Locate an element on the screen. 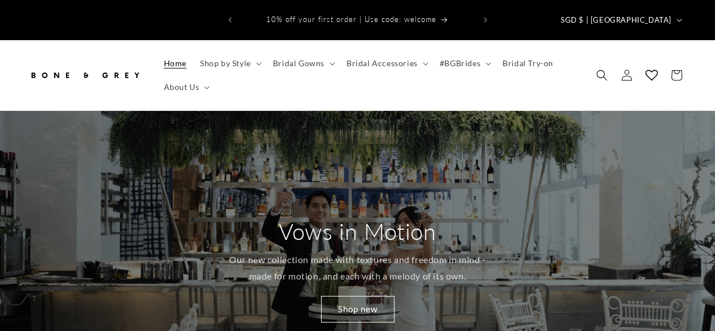  span: Home is located at coordinates (175, 63).